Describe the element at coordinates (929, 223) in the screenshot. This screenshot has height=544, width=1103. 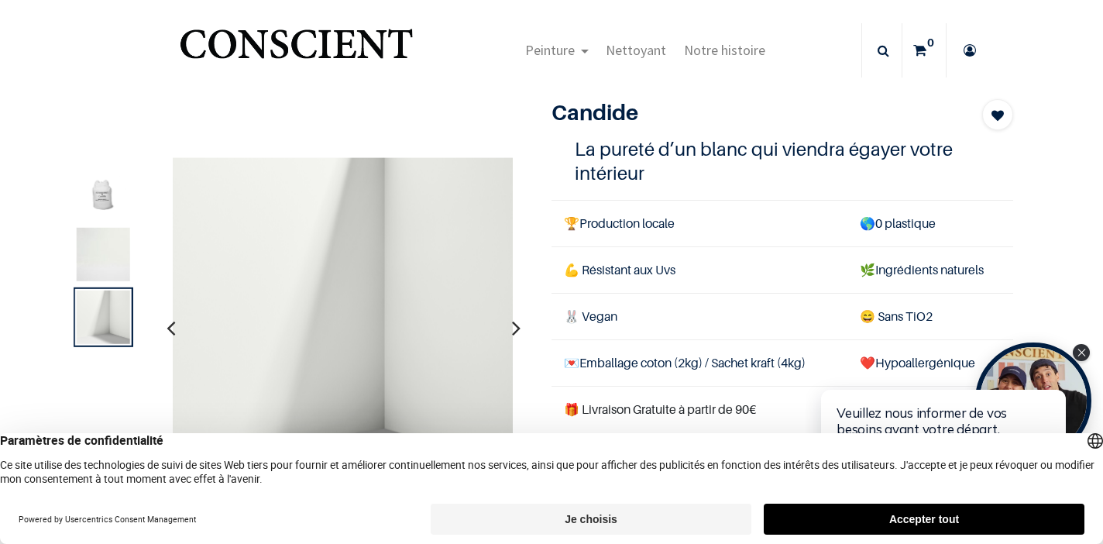
I see `td: 0 plastique` at that location.